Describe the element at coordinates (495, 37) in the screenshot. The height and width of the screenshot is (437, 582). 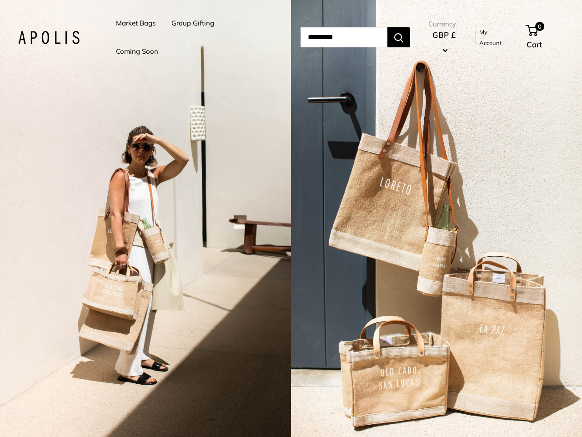
I see `a: My Account` at that location.